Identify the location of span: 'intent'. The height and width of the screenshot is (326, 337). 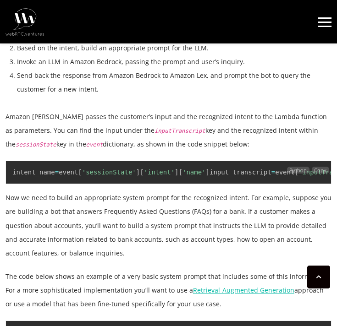
(159, 172).